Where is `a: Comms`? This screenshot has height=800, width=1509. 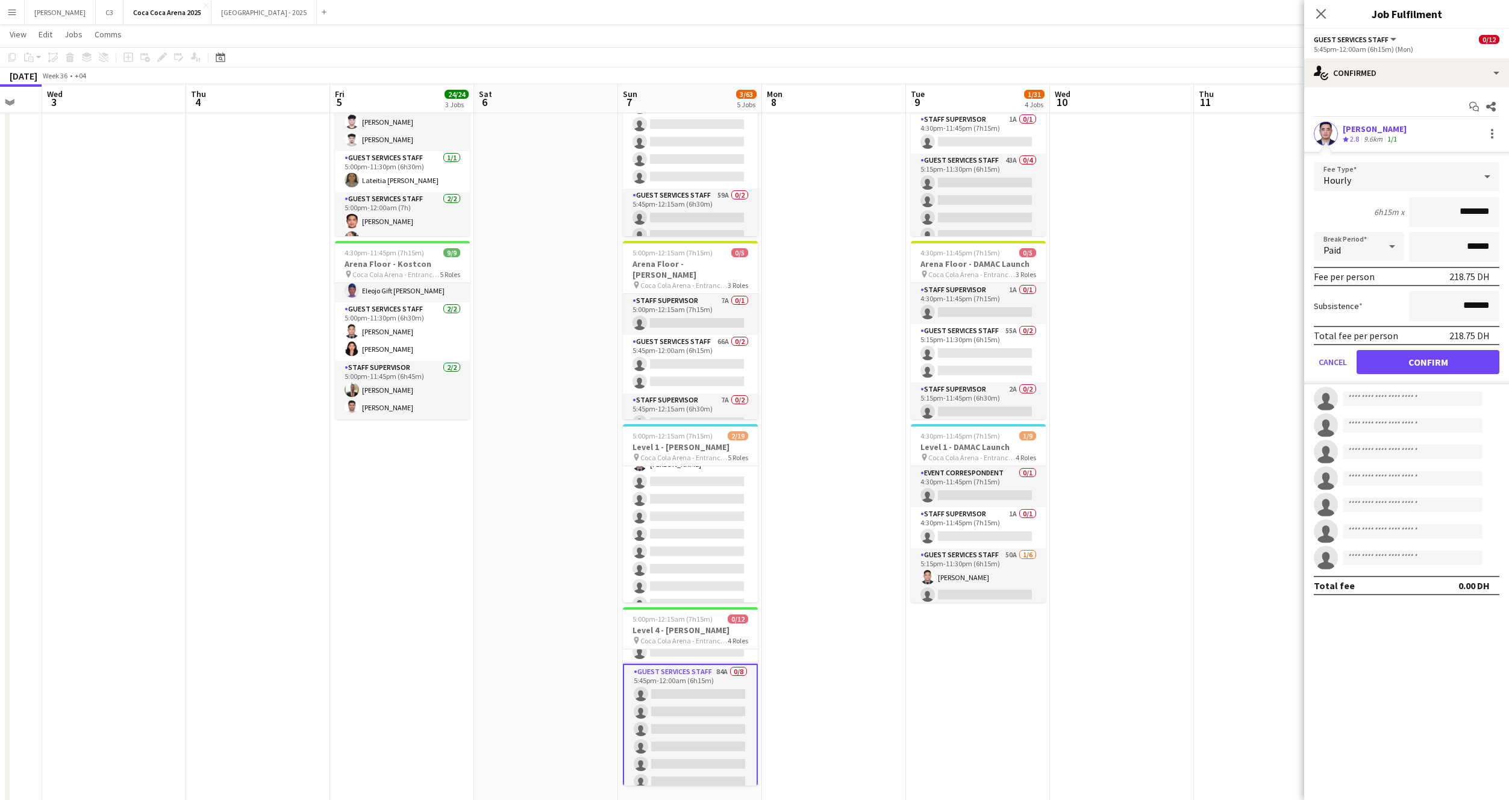 a: Comms is located at coordinates (108, 34).